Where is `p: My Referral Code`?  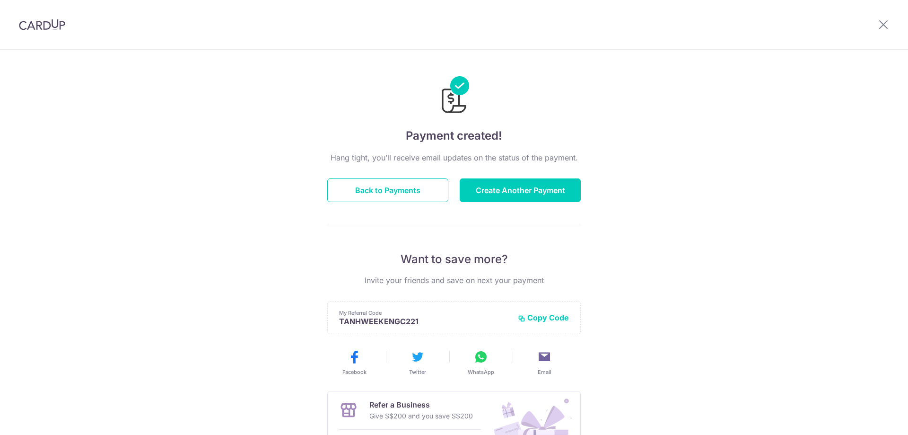 p: My Referral Code is located at coordinates (425, 313).